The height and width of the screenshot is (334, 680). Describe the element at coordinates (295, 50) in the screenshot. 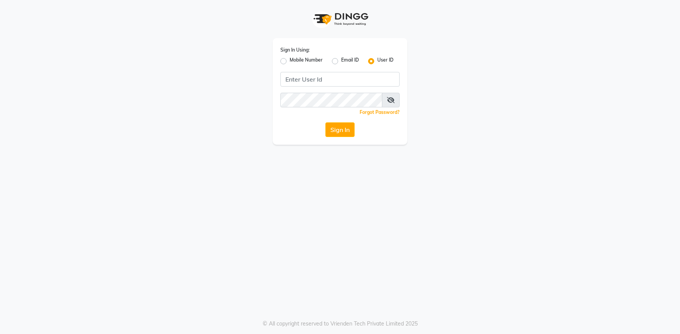

I see `label: Sign In Using:` at that location.